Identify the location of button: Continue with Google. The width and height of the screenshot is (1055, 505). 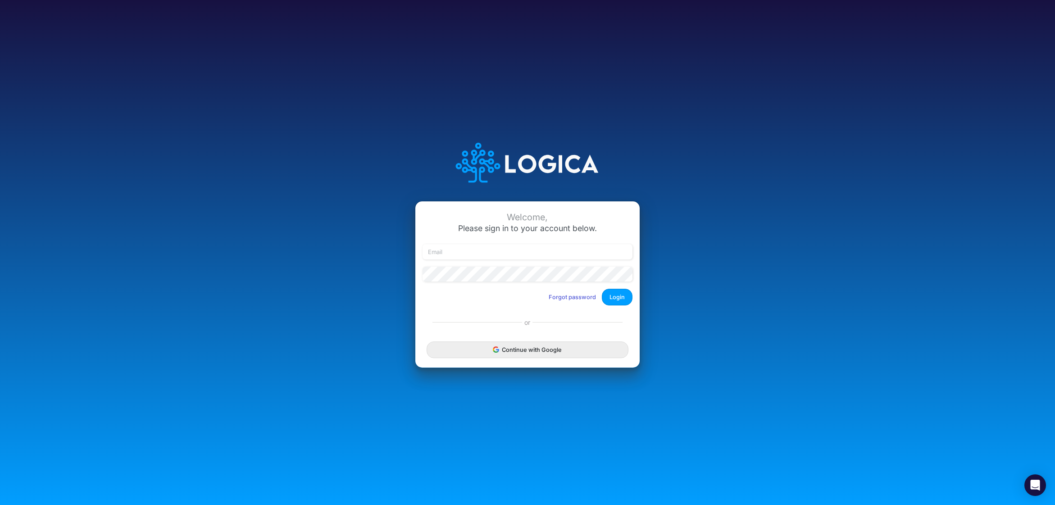
(527, 349).